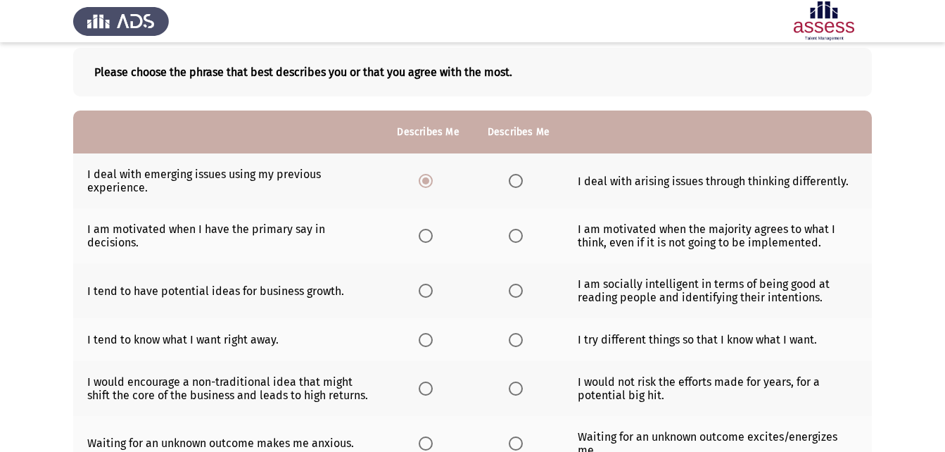 The image size is (945, 452). Describe the element at coordinates (228, 236) in the screenshot. I see `td: I am motivated when I have the primary say in decisions.` at that location.